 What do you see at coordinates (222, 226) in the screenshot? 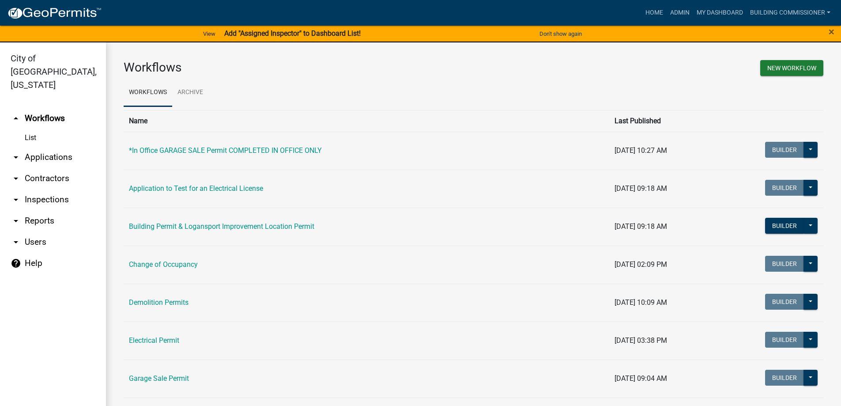
I see `a: Building Permit & Logansport Improvement Location Permit` at bounding box center [222, 226].